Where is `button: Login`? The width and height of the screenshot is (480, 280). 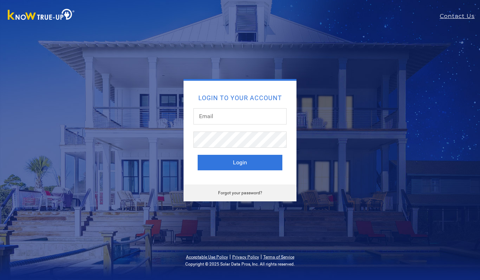 button: Login is located at coordinates (240, 163).